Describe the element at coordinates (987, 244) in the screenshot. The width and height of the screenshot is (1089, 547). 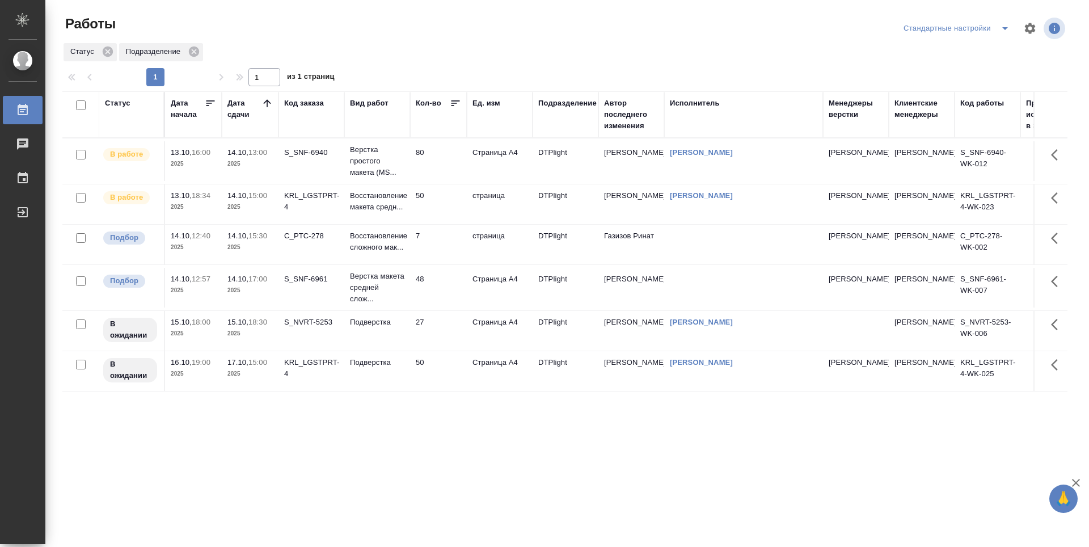
I see `td: C_PTC-278-WK-002` at that location.